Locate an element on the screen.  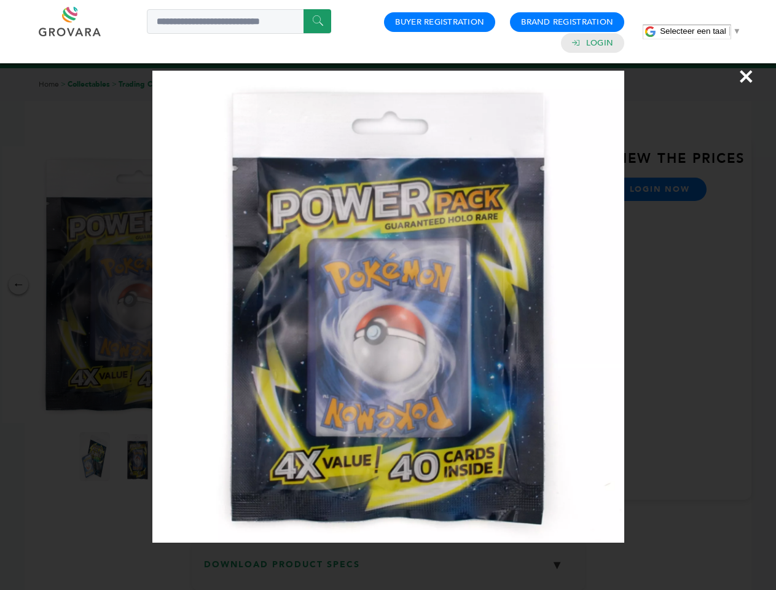
a: Selecteer een taal​ is located at coordinates (700, 31).